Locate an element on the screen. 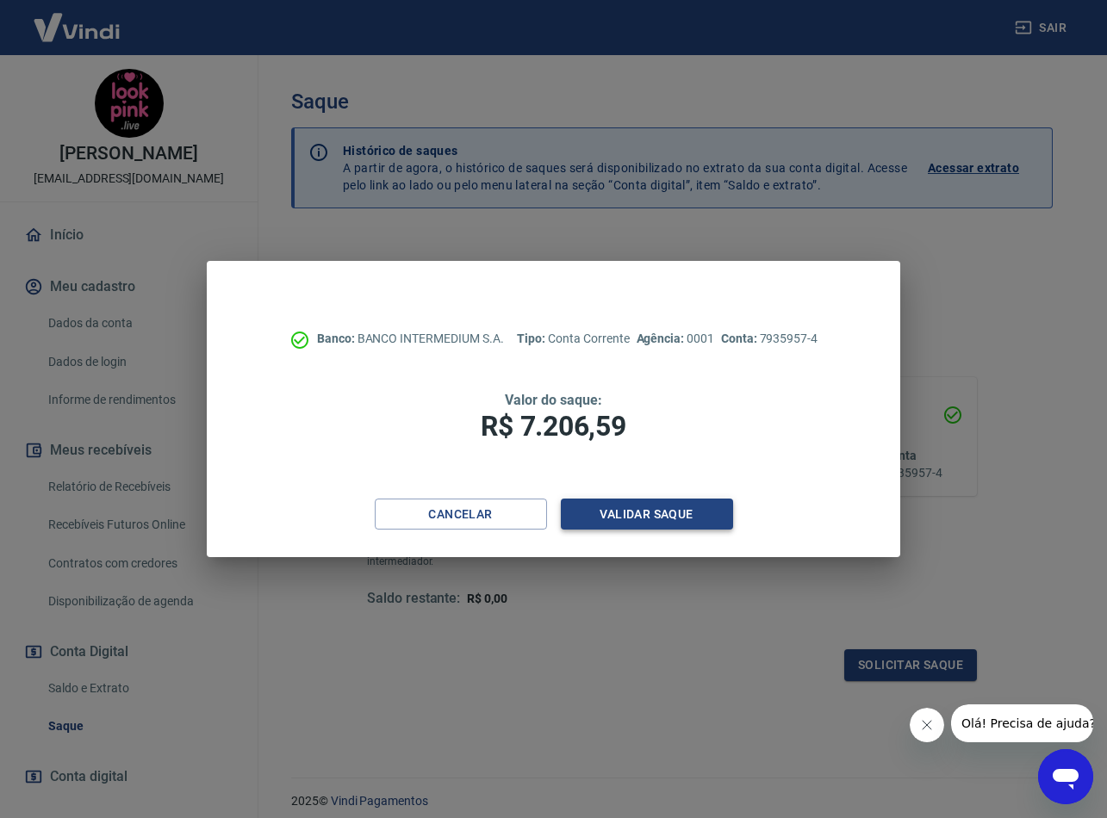 The image size is (1107, 818). p: BANCO INTERMEDIUM S.A. is located at coordinates (410, 339).